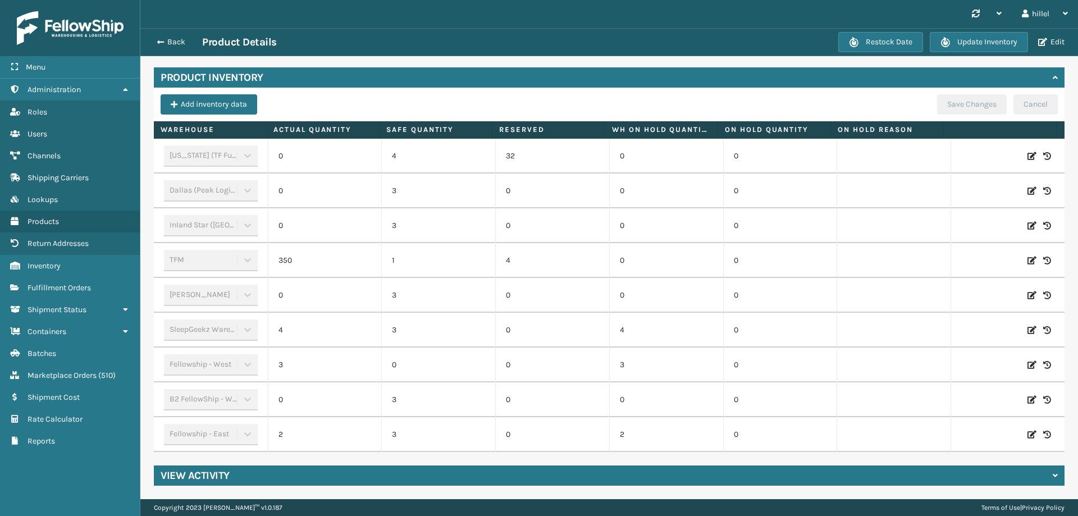  Describe the element at coordinates (549, 130) in the screenshot. I see `label: Reserved` at that location.